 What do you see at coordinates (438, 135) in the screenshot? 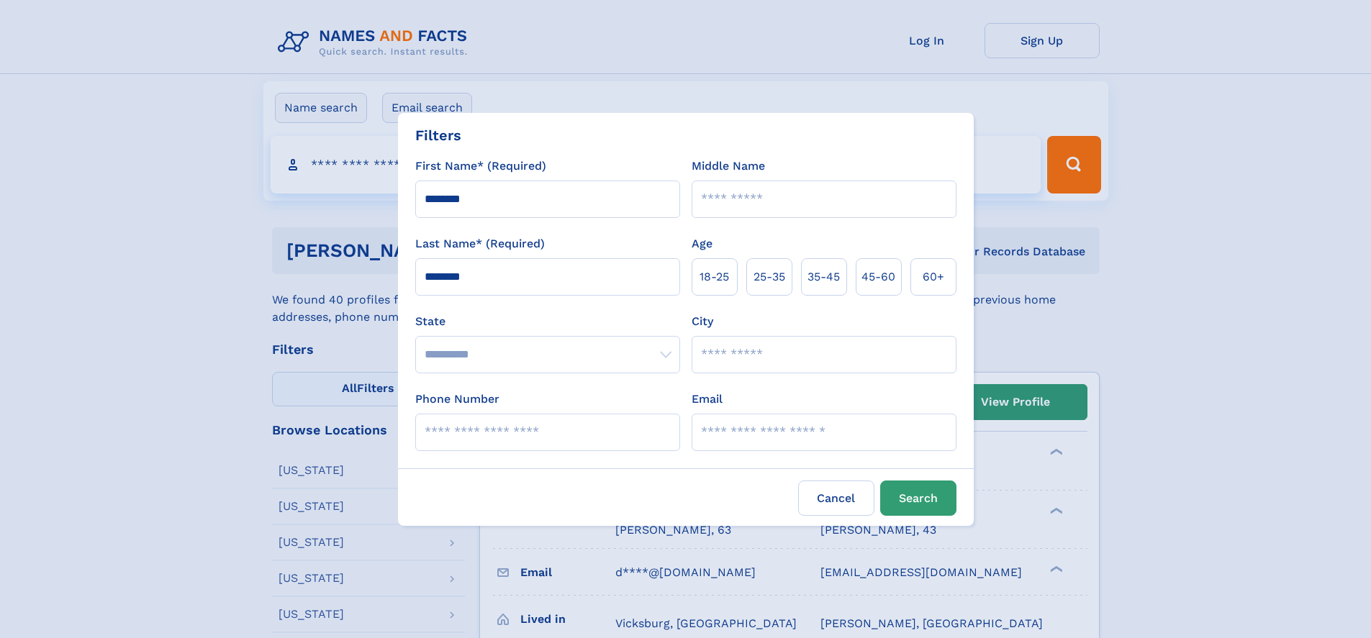
I see `div: Filters` at bounding box center [438, 135].